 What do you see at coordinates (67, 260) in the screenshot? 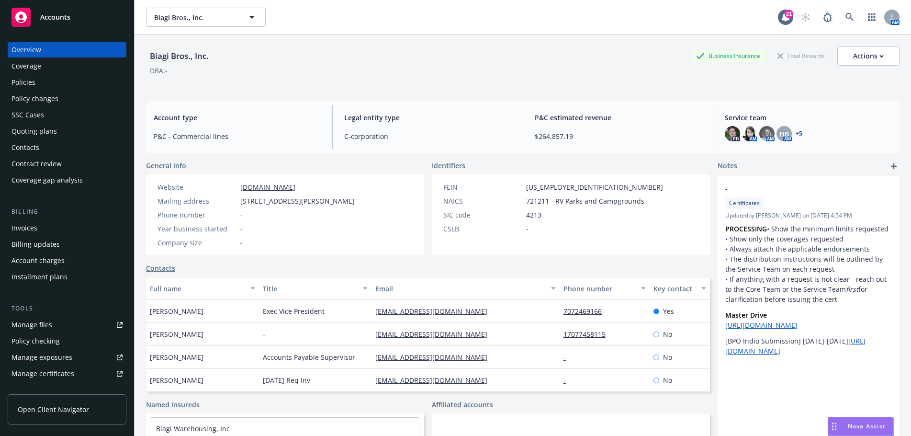
I see `a: Account charges` at bounding box center [67, 260].